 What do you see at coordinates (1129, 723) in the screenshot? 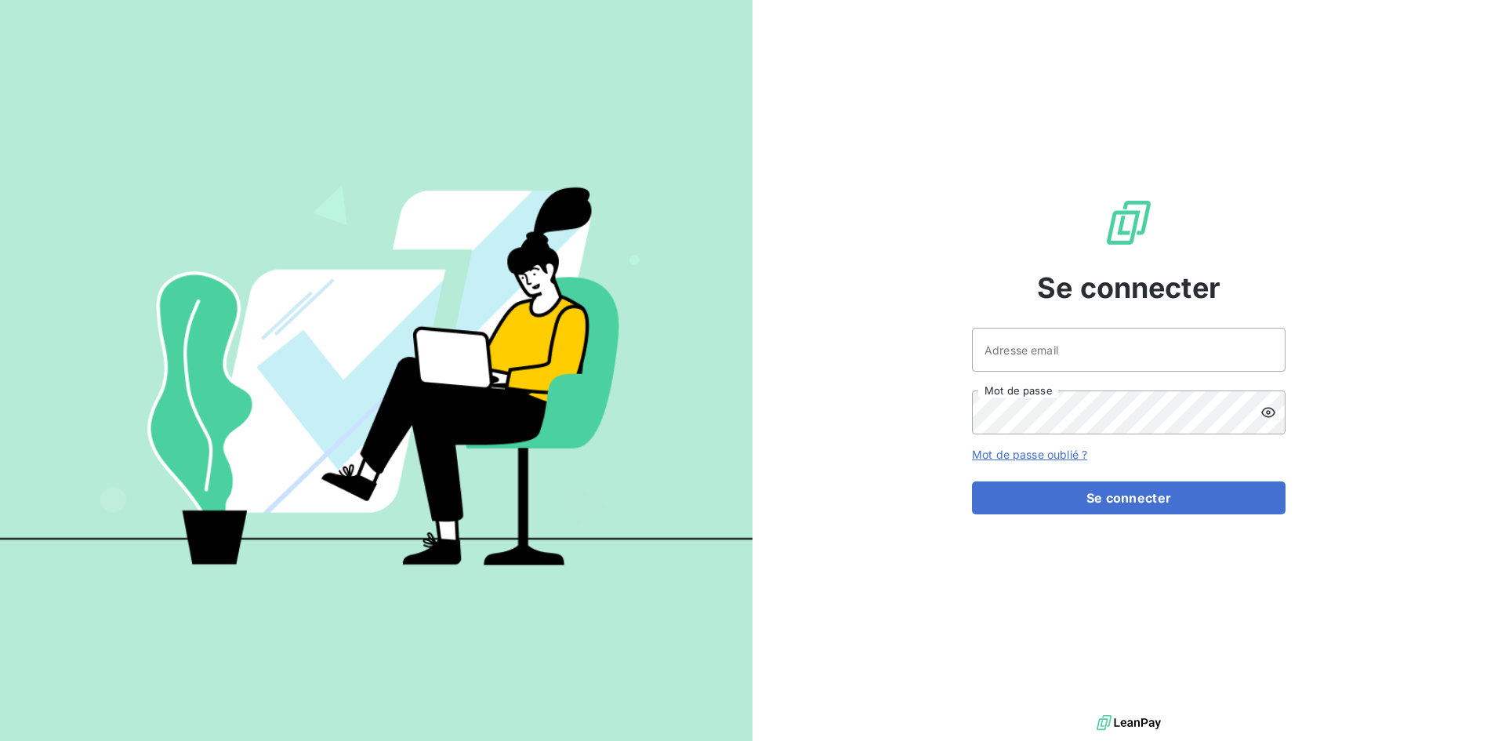
I see `img: logo` at bounding box center [1129, 723].